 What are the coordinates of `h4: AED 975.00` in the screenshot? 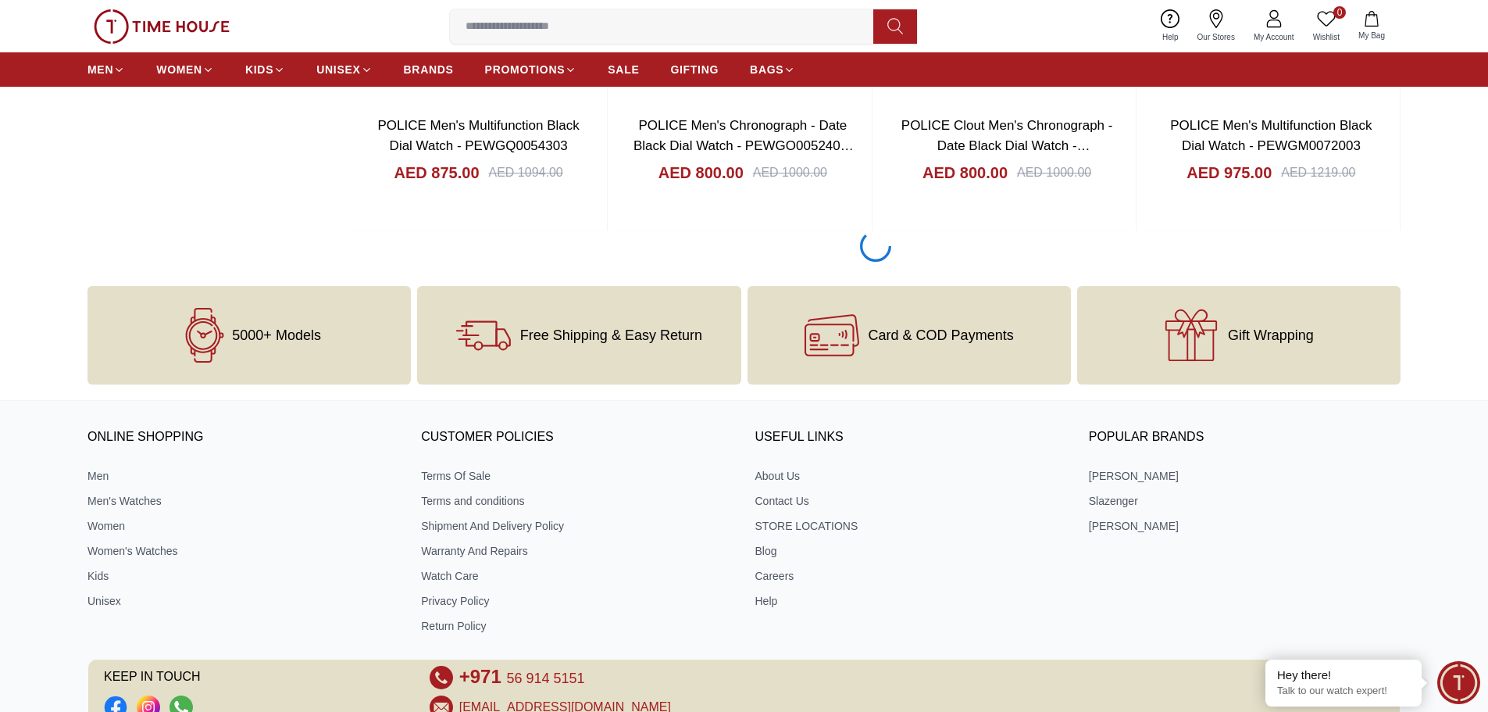 It's located at (1229, 173).